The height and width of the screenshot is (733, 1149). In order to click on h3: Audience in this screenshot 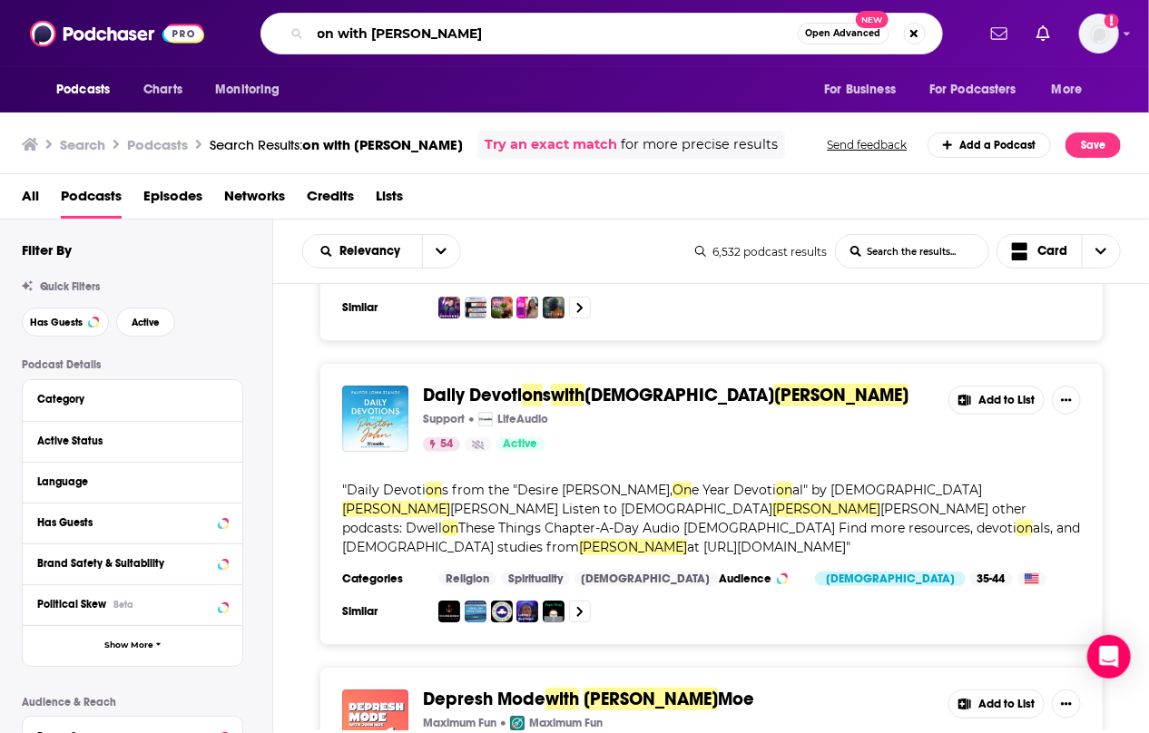, I will do `click(760, 579)`.